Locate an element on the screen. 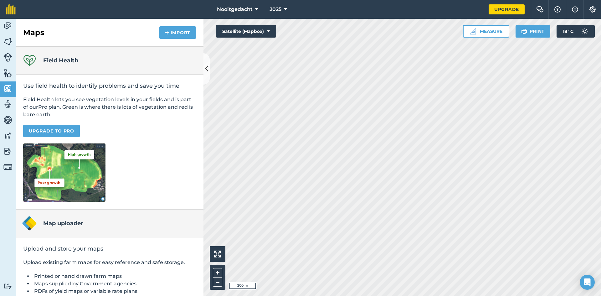  a: Upgrade is located at coordinates (507, 9).